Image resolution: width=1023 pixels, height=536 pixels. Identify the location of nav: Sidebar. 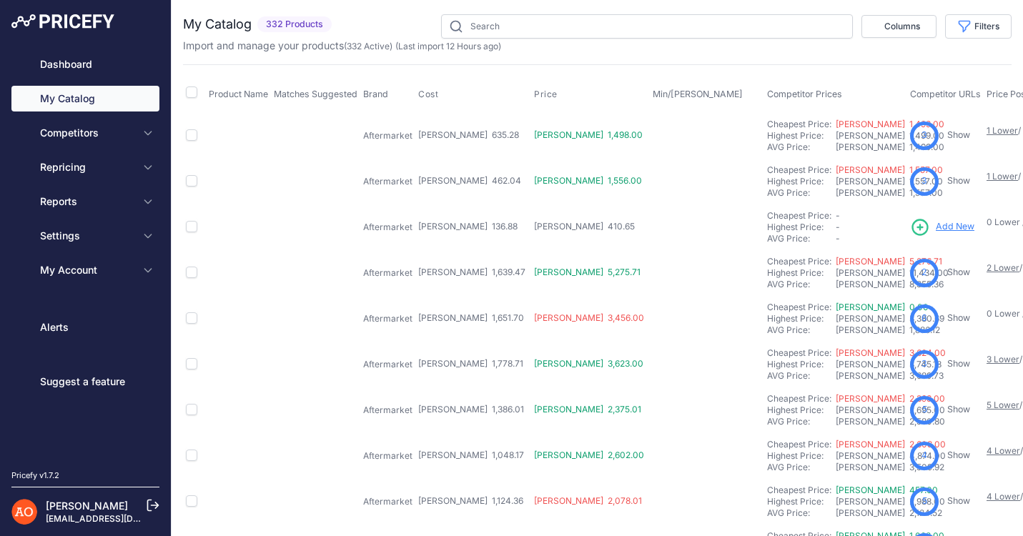
(85, 252).